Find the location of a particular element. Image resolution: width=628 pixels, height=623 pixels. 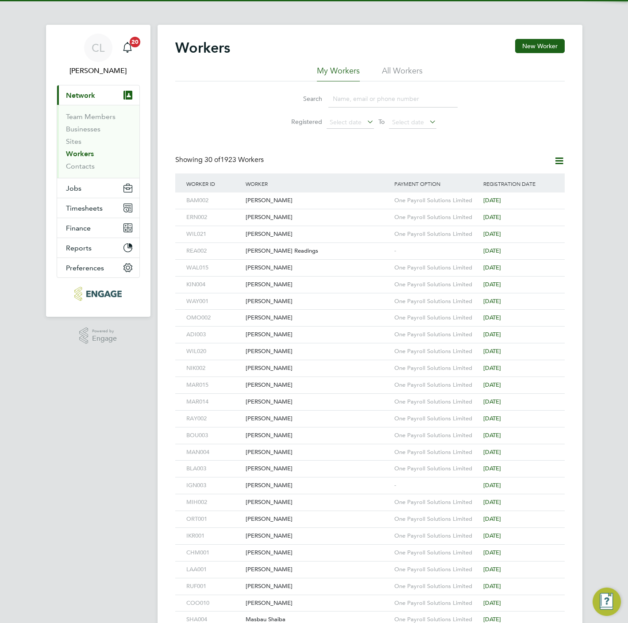

button: Engage Resource Center is located at coordinates (607, 602).